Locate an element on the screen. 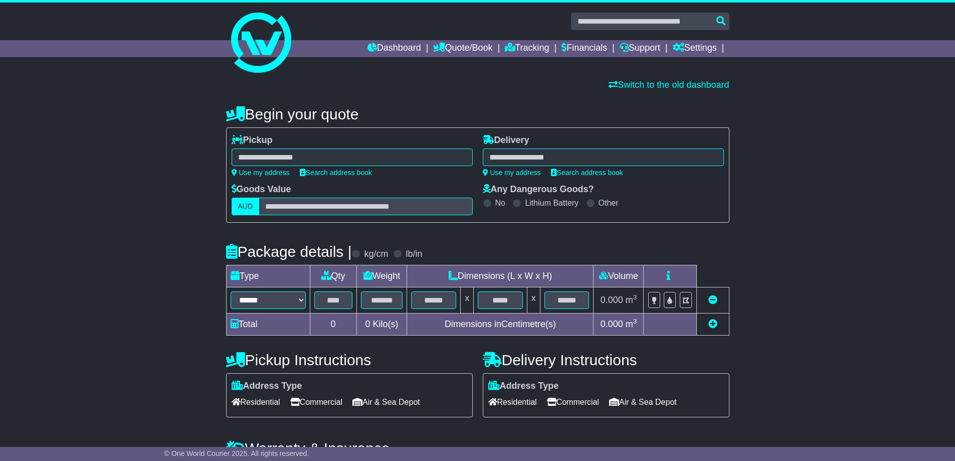 This screenshot has height=461, width=955. h4: Package details | is located at coordinates (289, 251).